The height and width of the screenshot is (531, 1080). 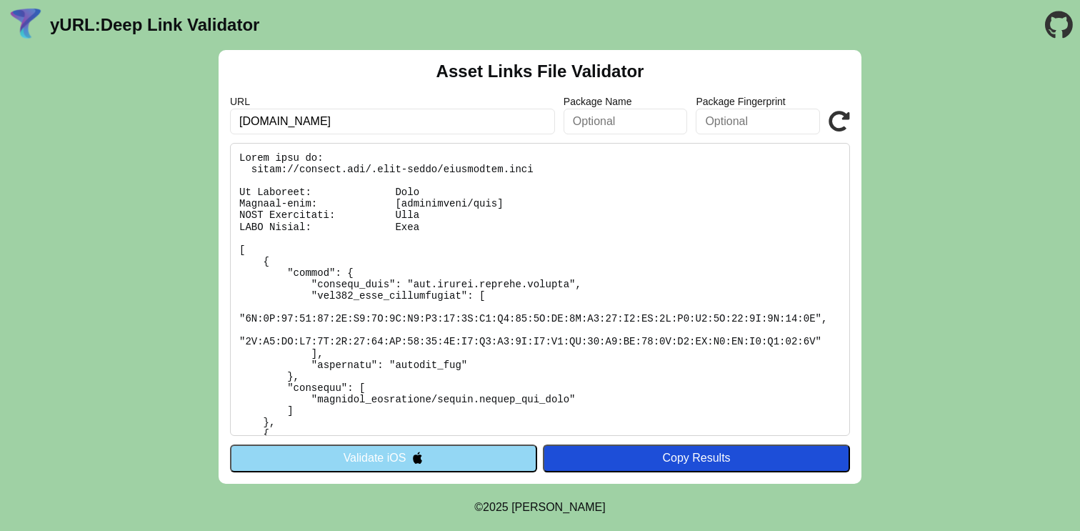 I want to click on div: Copy Results, so click(x=697, y=458).